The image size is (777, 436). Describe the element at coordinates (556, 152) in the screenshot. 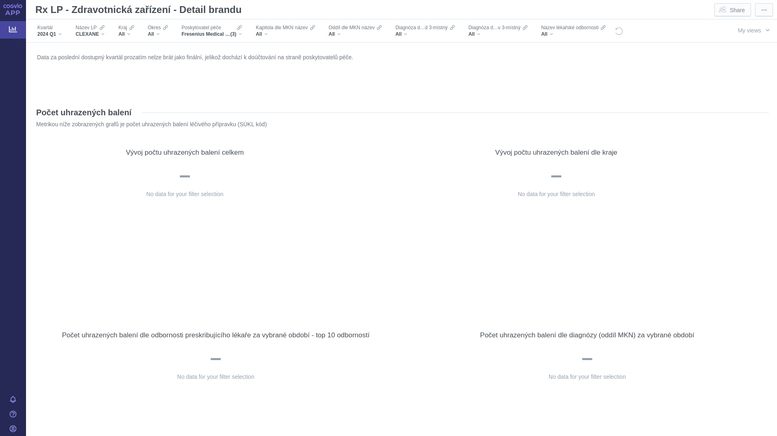

I see `div: Vývoj počtu uhrazených balení dle kraje` at that location.